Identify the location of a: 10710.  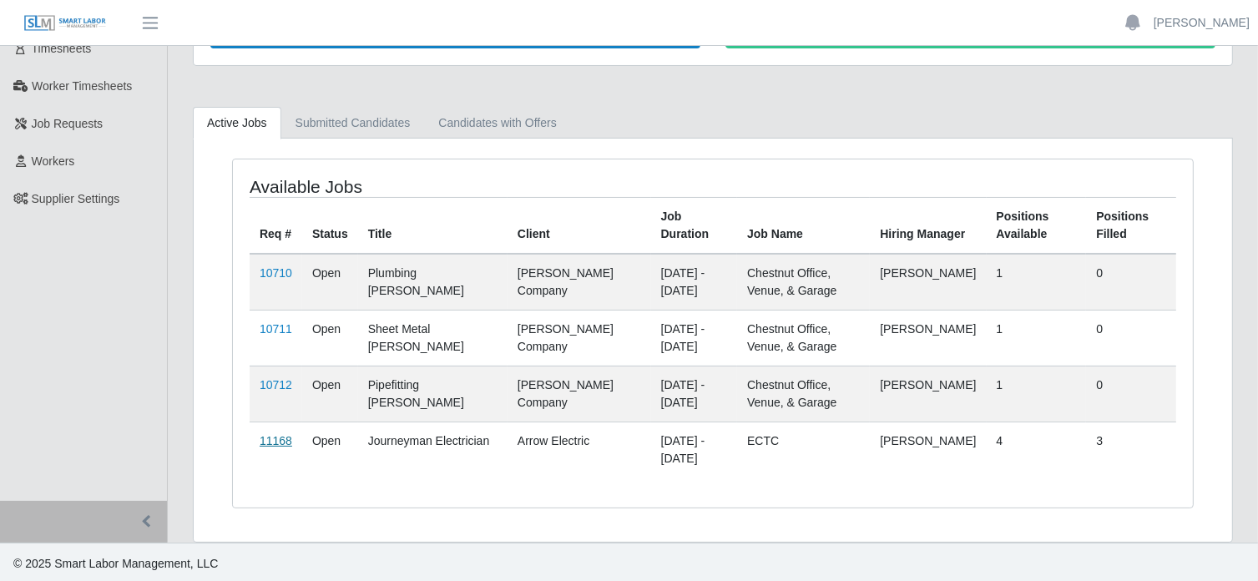
(276, 273).